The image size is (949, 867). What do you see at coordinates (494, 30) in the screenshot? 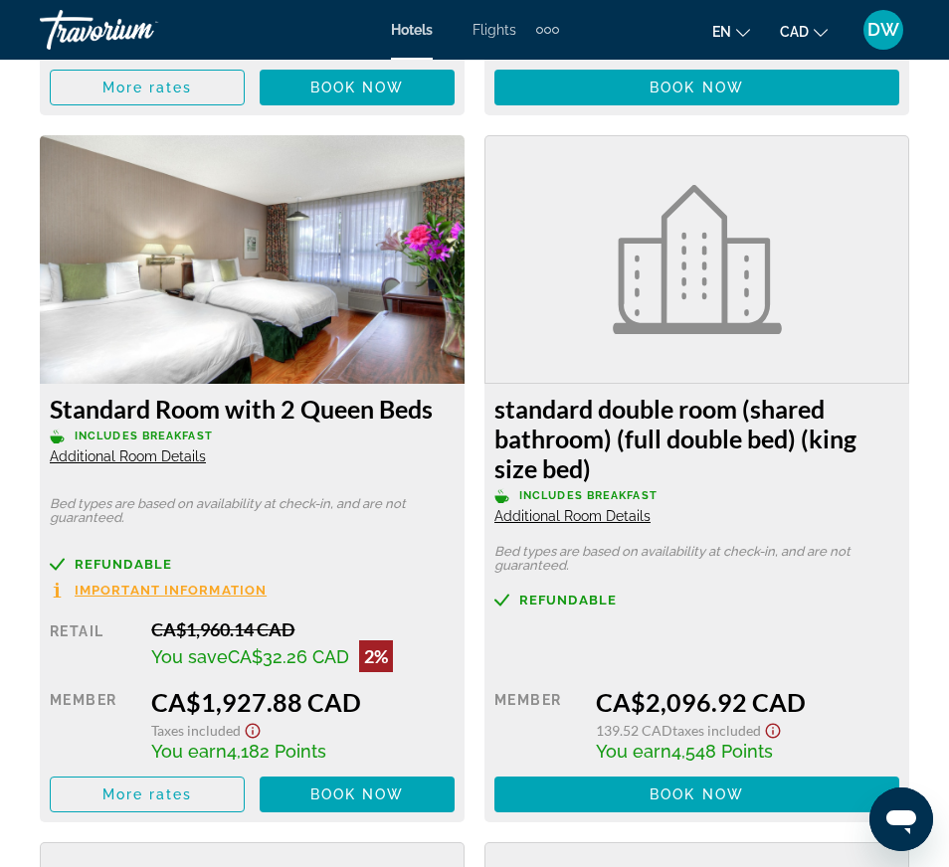
I see `a: Flights` at bounding box center [494, 30].